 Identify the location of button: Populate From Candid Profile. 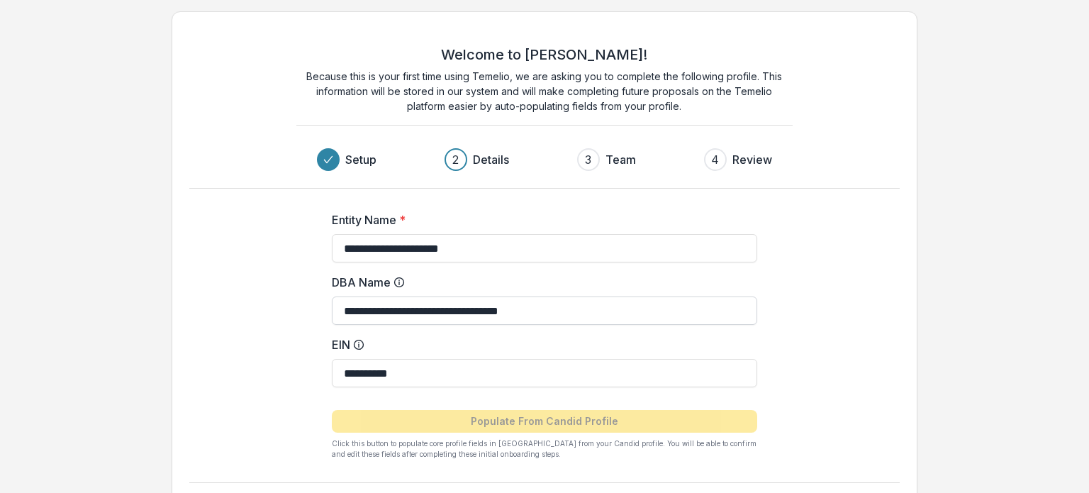
(545, 421).